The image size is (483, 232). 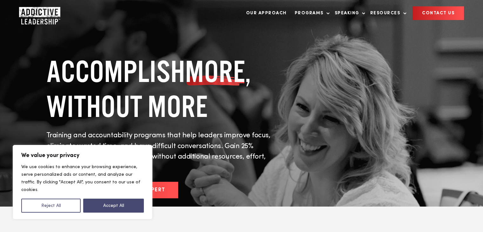 I want to click on a: Our Approach, so click(x=267, y=13).